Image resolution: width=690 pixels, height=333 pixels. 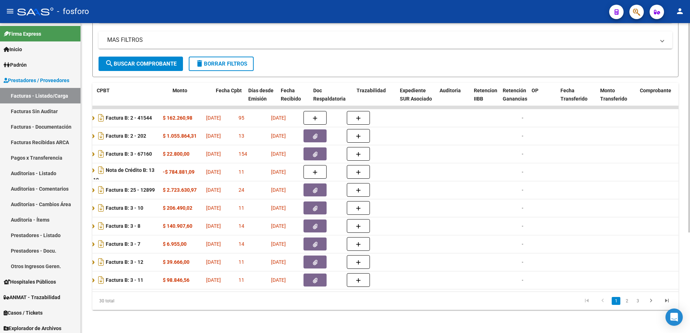 I want to click on span: - fosforo, so click(x=73, y=12).